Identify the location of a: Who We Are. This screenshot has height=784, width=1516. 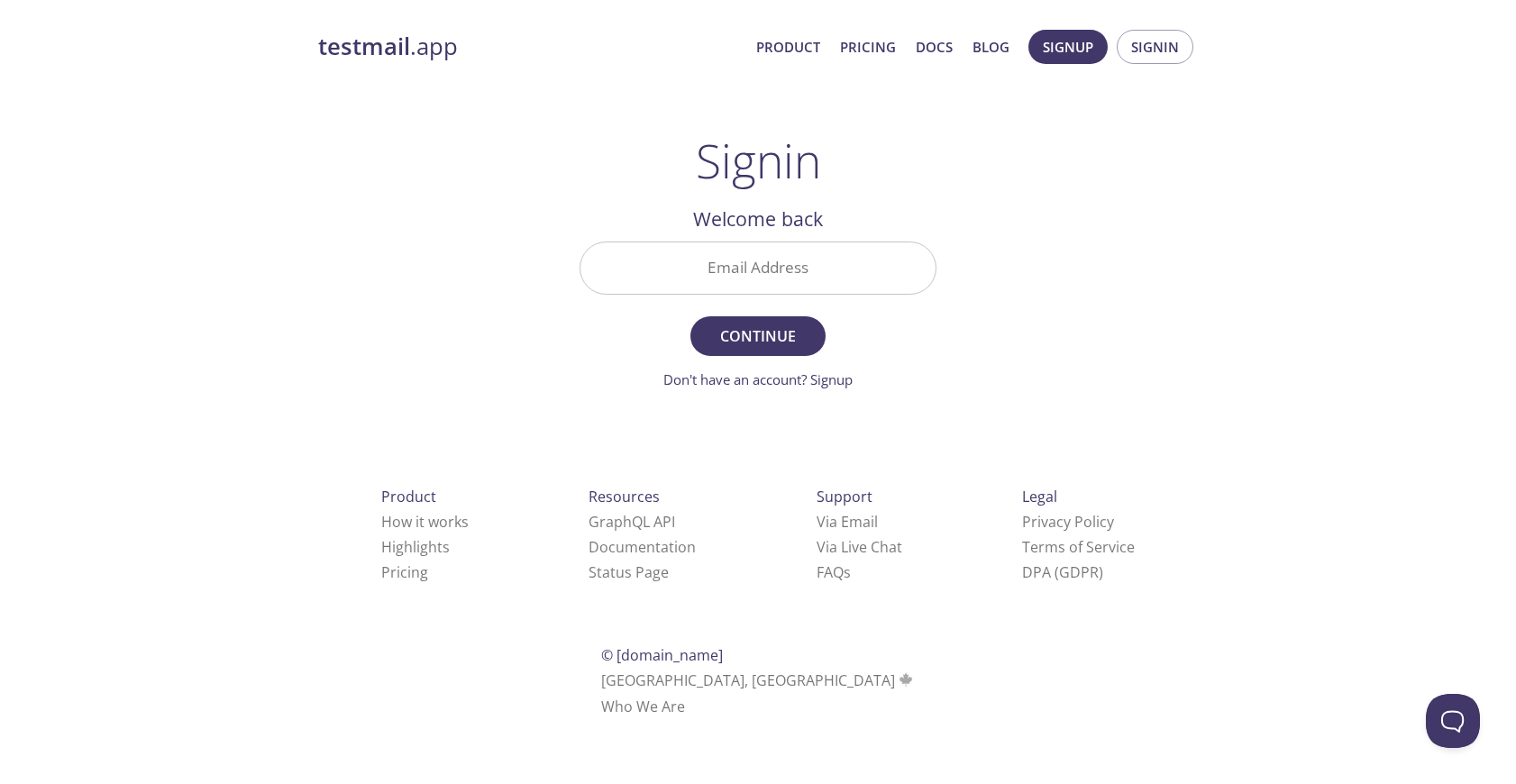
(642, 707).